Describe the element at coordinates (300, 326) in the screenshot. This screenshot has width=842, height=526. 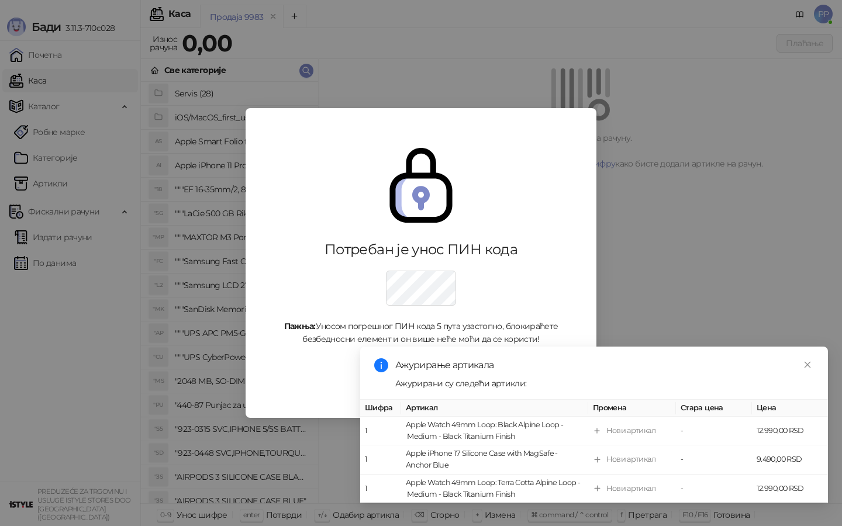
I see `strong: Пажња:` at that location.